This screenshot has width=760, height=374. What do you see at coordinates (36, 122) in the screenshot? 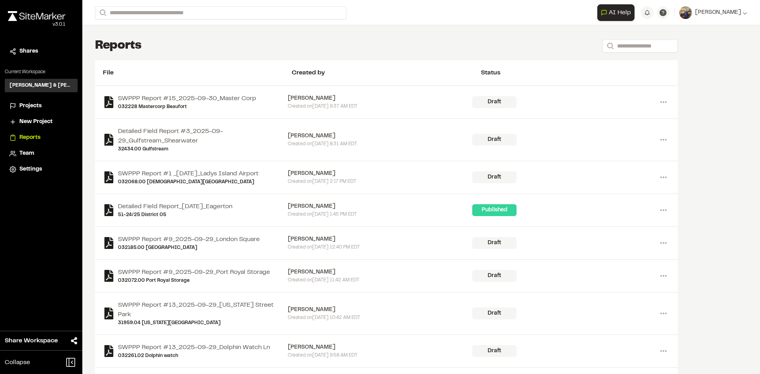
I see `span: New Project` at bounding box center [36, 122].